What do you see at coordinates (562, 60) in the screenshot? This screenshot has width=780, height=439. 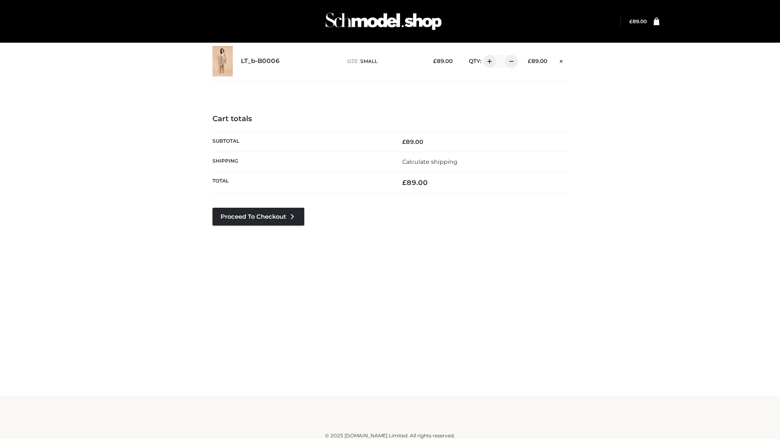 I see `a: Remove this item` at bounding box center [562, 60].